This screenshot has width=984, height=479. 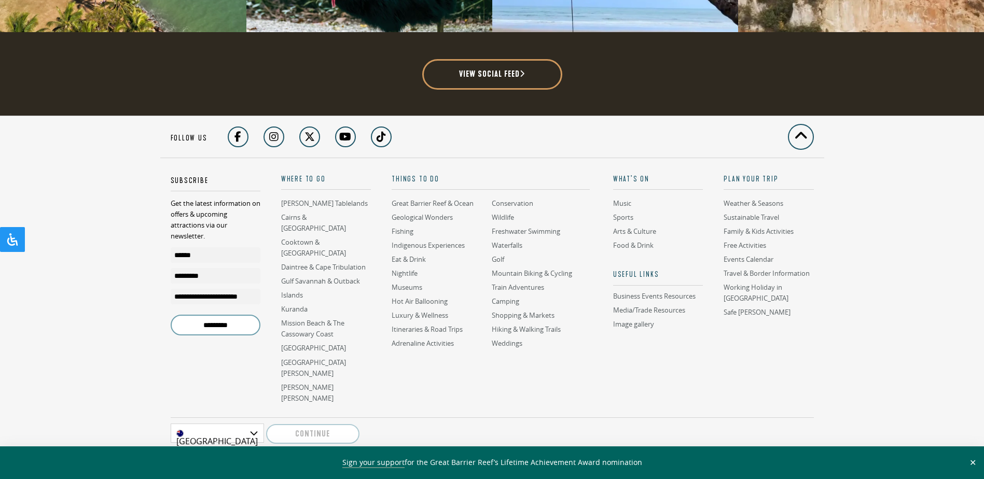 I want to click on a: Weather & Seasons, so click(x=753, y=203).